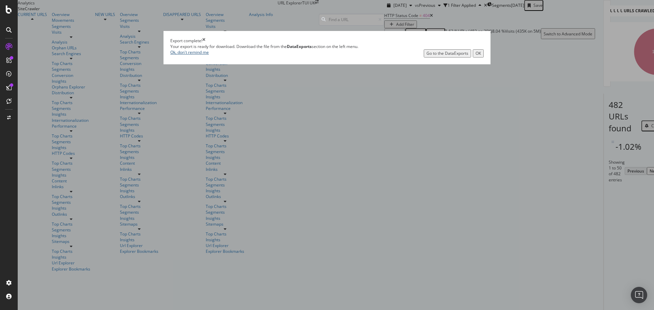  What do you see at coordinates (478, 53) in the screenshot?
I see `div: OK` at bounding box center [478, 53].